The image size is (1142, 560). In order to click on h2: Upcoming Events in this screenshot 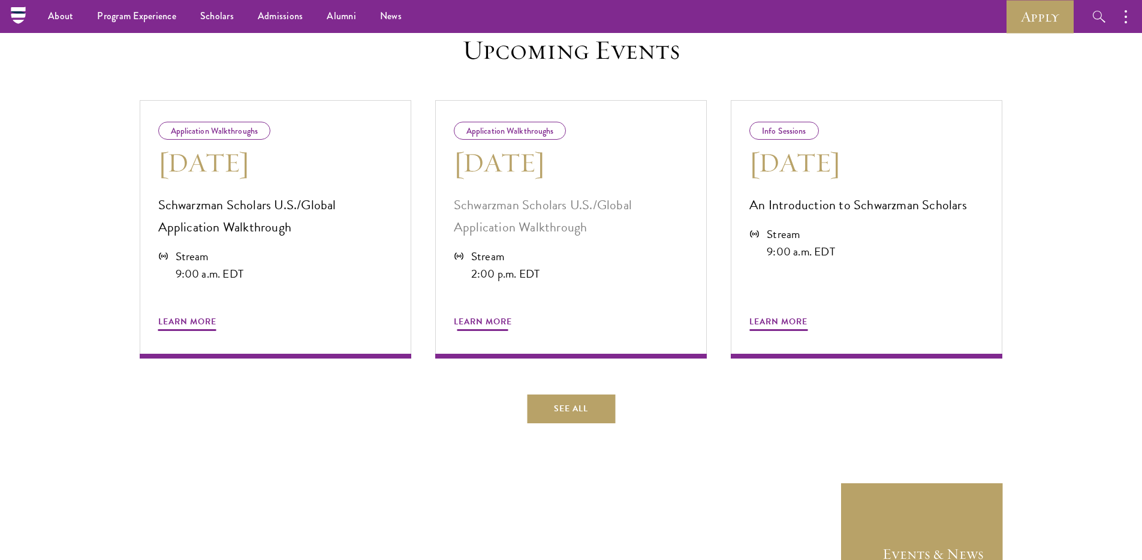, I will do `click(571, 50)`.